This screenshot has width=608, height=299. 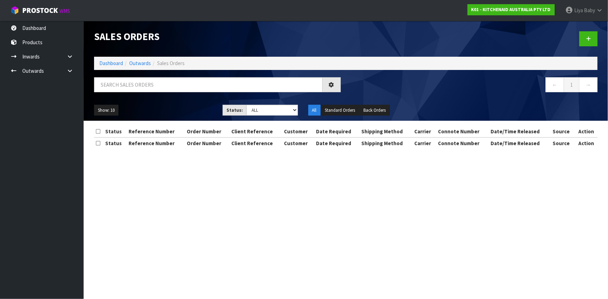 I want to click on span: Sales Orders, so click(x=171, y=63).